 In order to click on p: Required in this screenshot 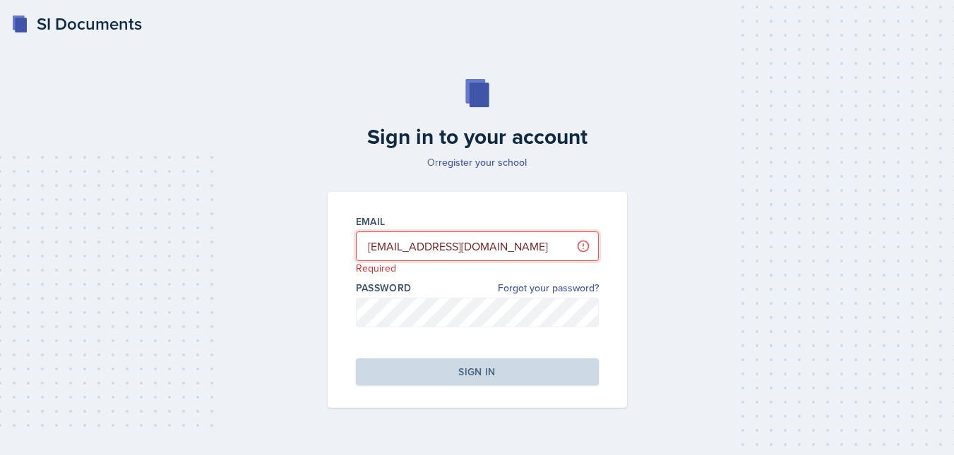, I will do `click(477, 268)`.